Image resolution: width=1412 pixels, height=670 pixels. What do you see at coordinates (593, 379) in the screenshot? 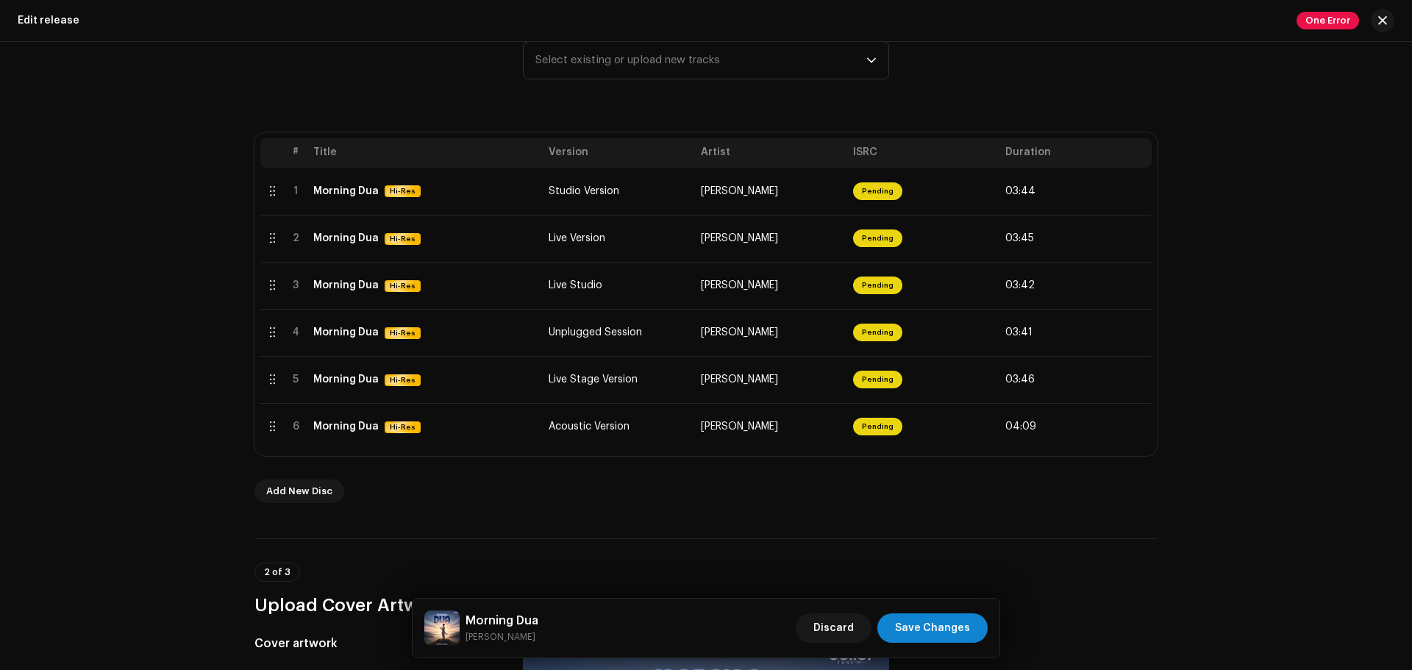
I see `span: Live Stage Version` at bounding box center [593, 379].